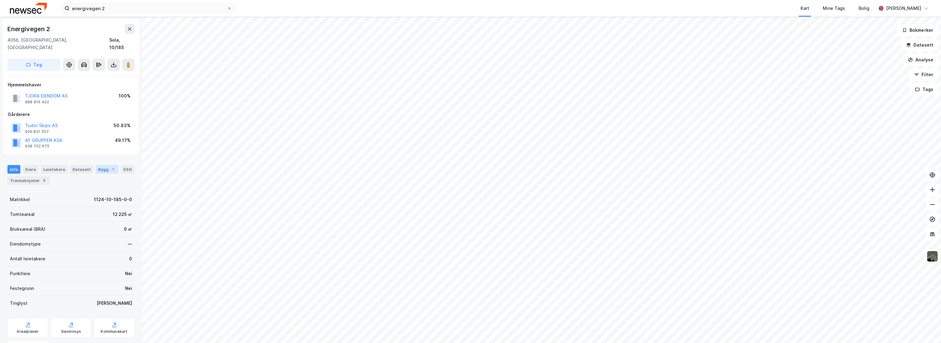 The width and height of the screenshot is (941, 343). Describe the element at coordinates (917, 30) in the screenshot. I see `button: Bokmerker` at that location.